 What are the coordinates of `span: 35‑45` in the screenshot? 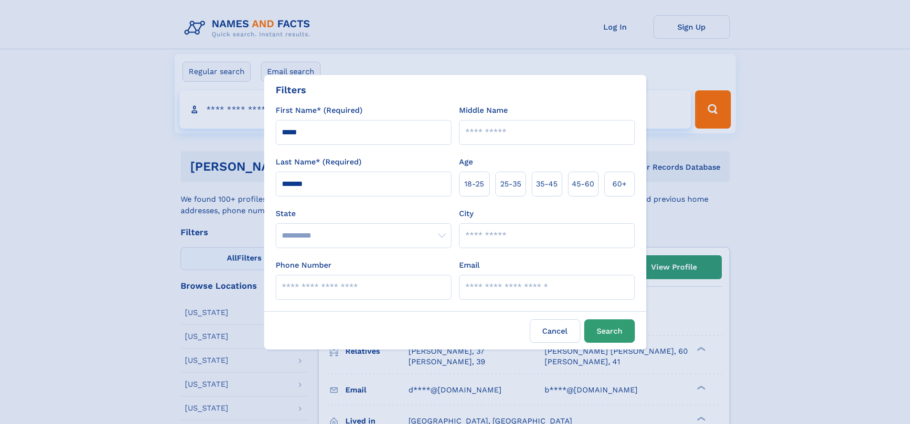 It's located at (546, 184).